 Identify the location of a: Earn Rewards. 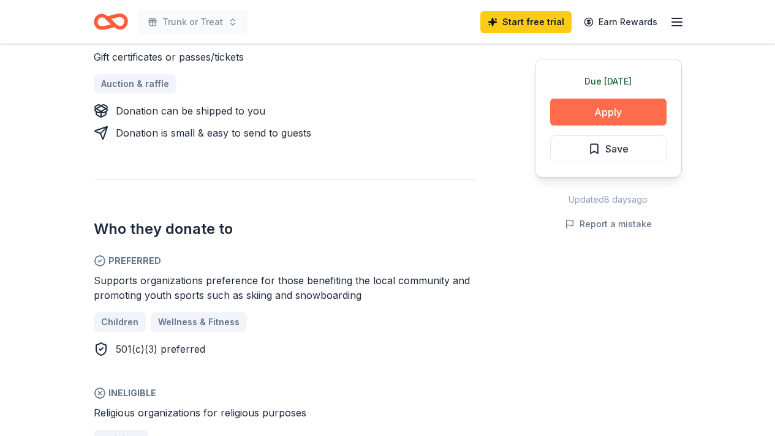
(621, 22).